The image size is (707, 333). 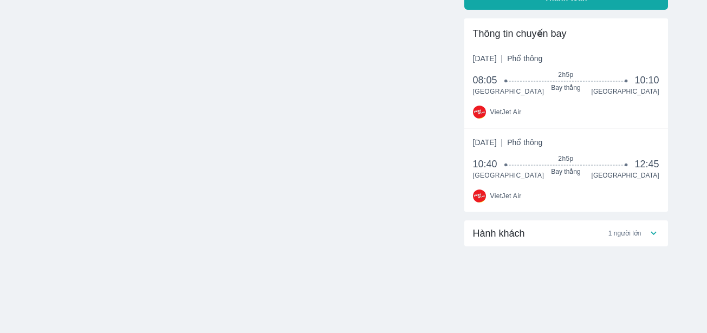 I want to click on span: 1 người lớn, so click(x=625, y=233).